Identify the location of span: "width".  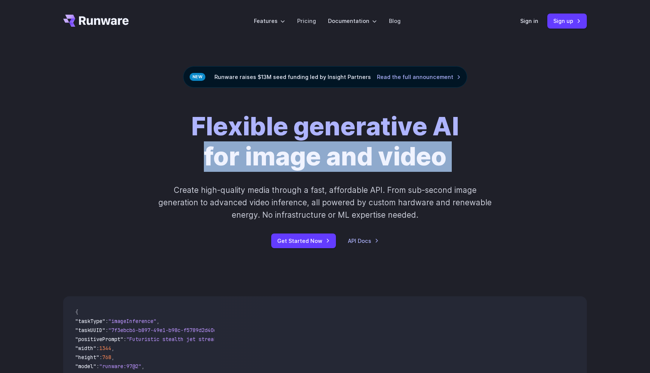
(86, 348).